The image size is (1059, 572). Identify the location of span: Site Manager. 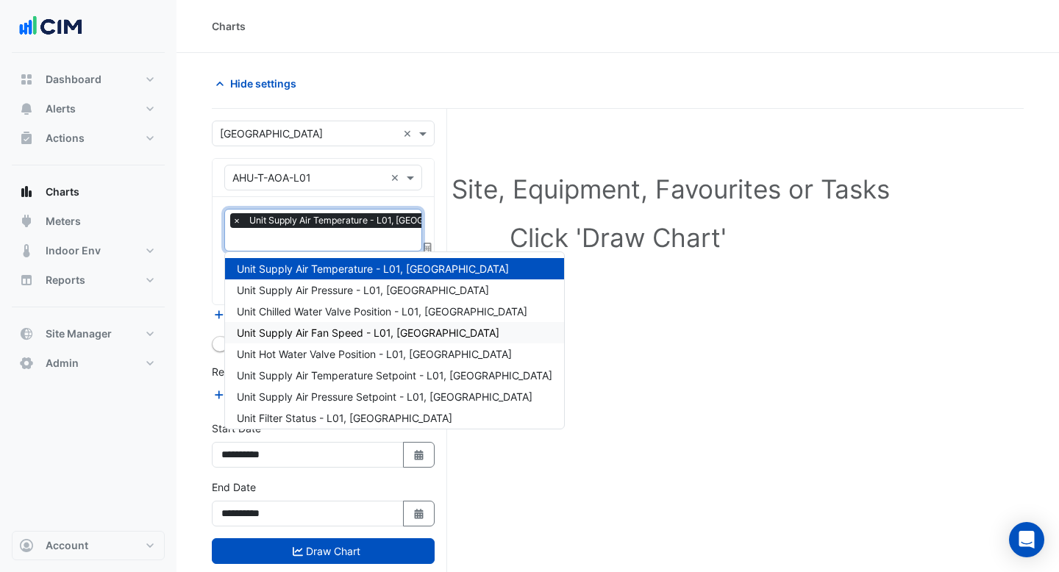
(79, 334).